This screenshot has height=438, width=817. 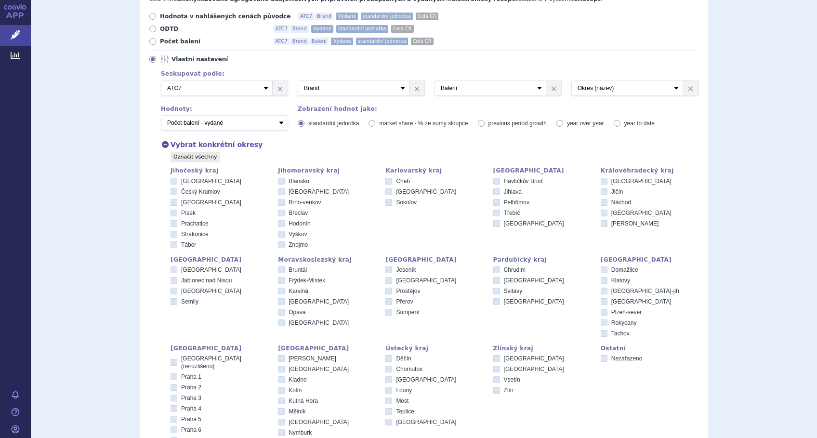 What do you see at coordinates (297, 411) in the screenshot?
I see `span: Mělník` at bounding box center [297, 411].